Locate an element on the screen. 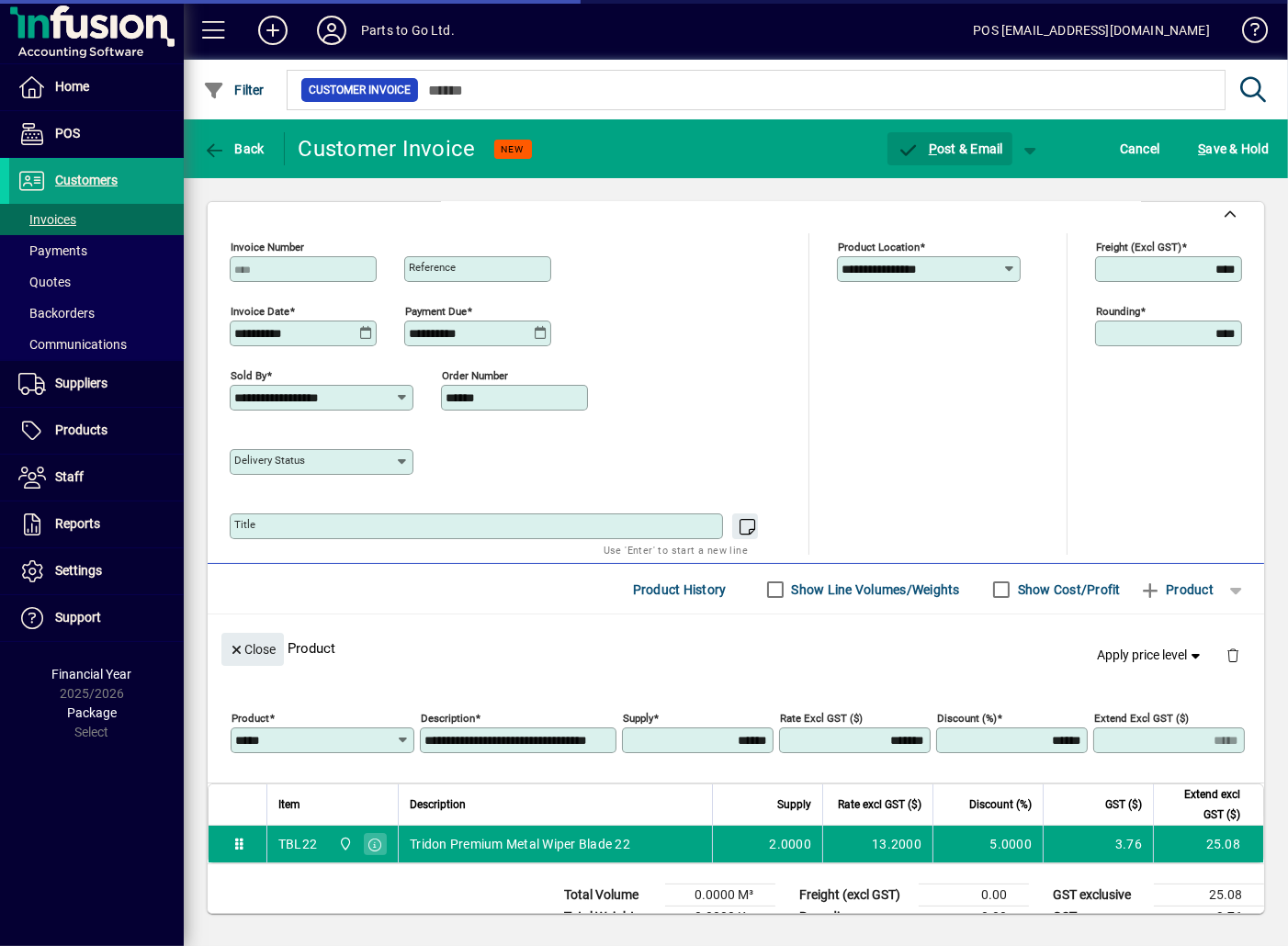 The height and width of the screenshot is (946, 1288). span: Staff is located at coordinates (69, 477).